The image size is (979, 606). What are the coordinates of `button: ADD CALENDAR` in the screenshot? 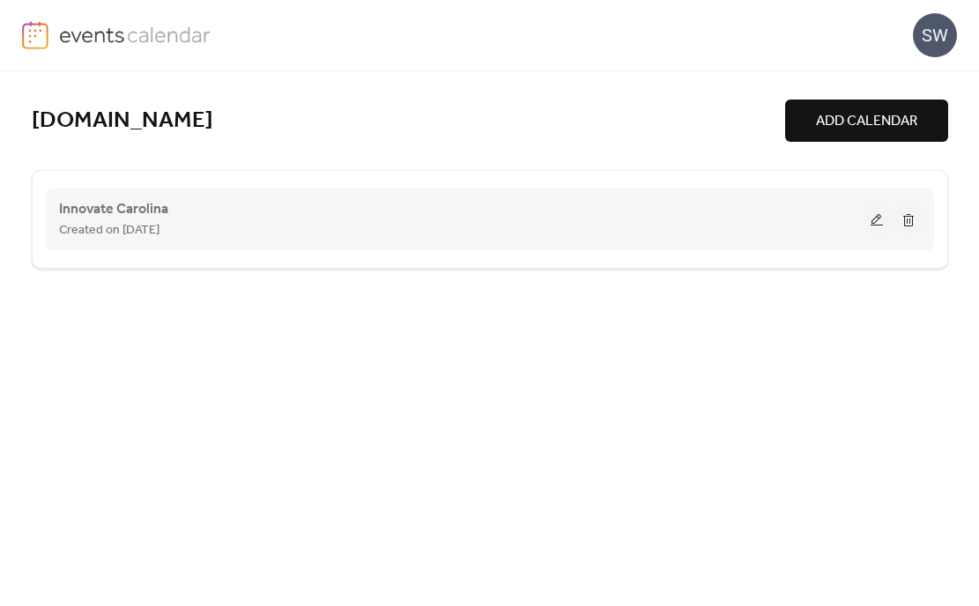 It's located at (866, 121).